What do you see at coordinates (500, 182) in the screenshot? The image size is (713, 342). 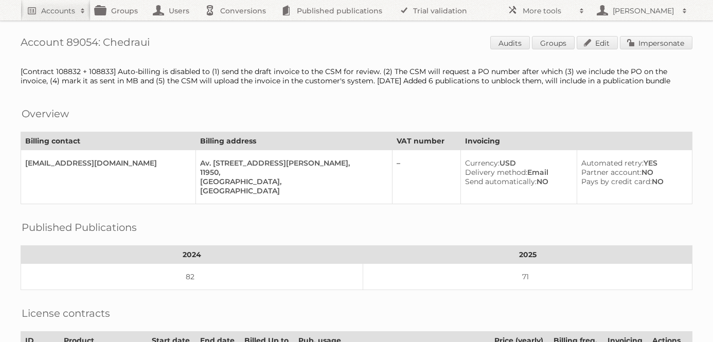 I see `span: Send automatically:` at bounding box center [500, 182].